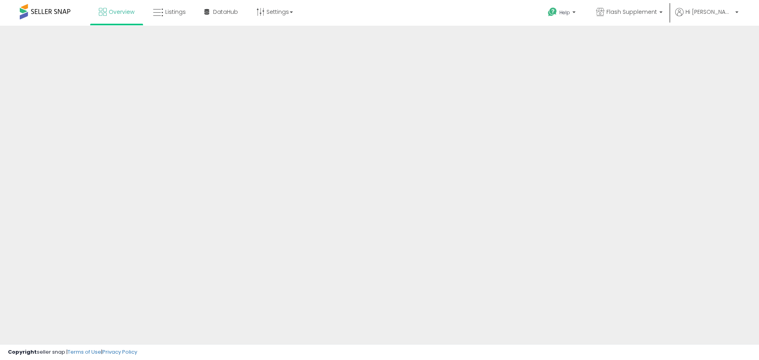 The height and width of the screenshot is (360, 759). Describe the element at coordinates (632, 12) in the screenshot. I see `span: Flash Supplement` at that location.